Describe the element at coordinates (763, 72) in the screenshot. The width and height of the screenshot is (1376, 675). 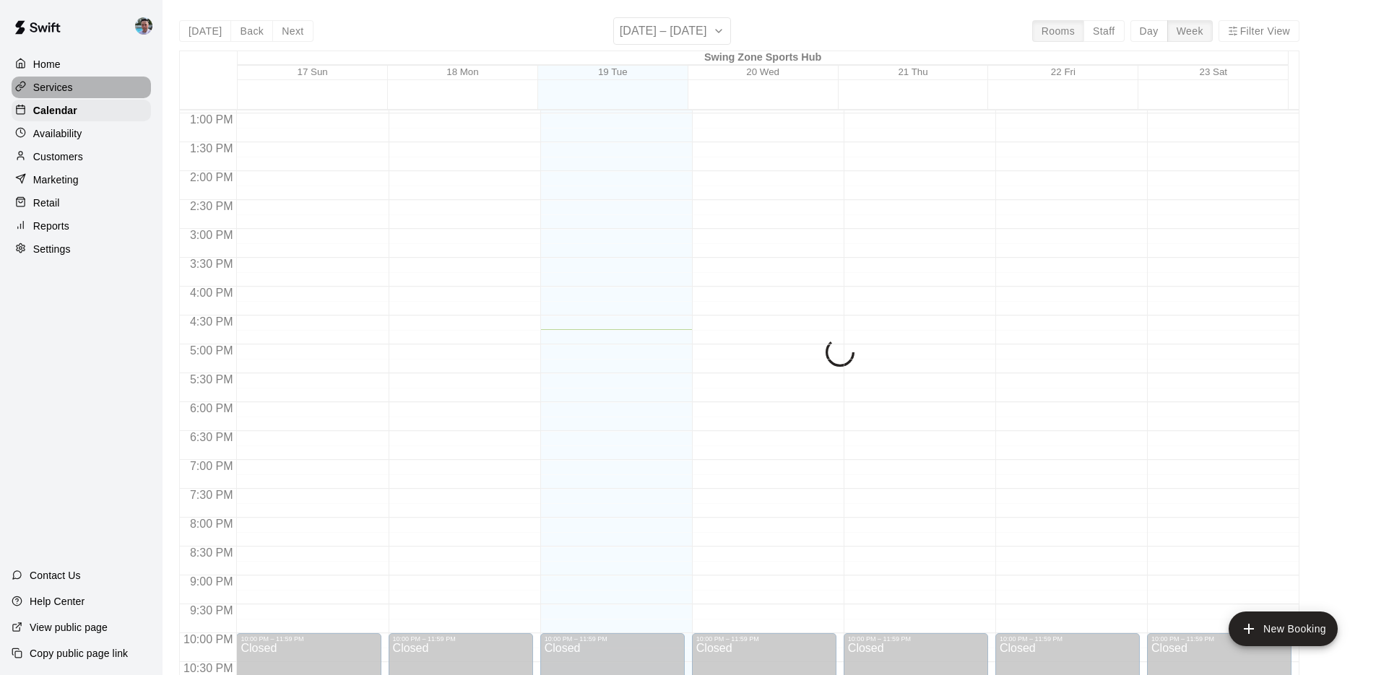
I see `span: 20 Wed` at that location.